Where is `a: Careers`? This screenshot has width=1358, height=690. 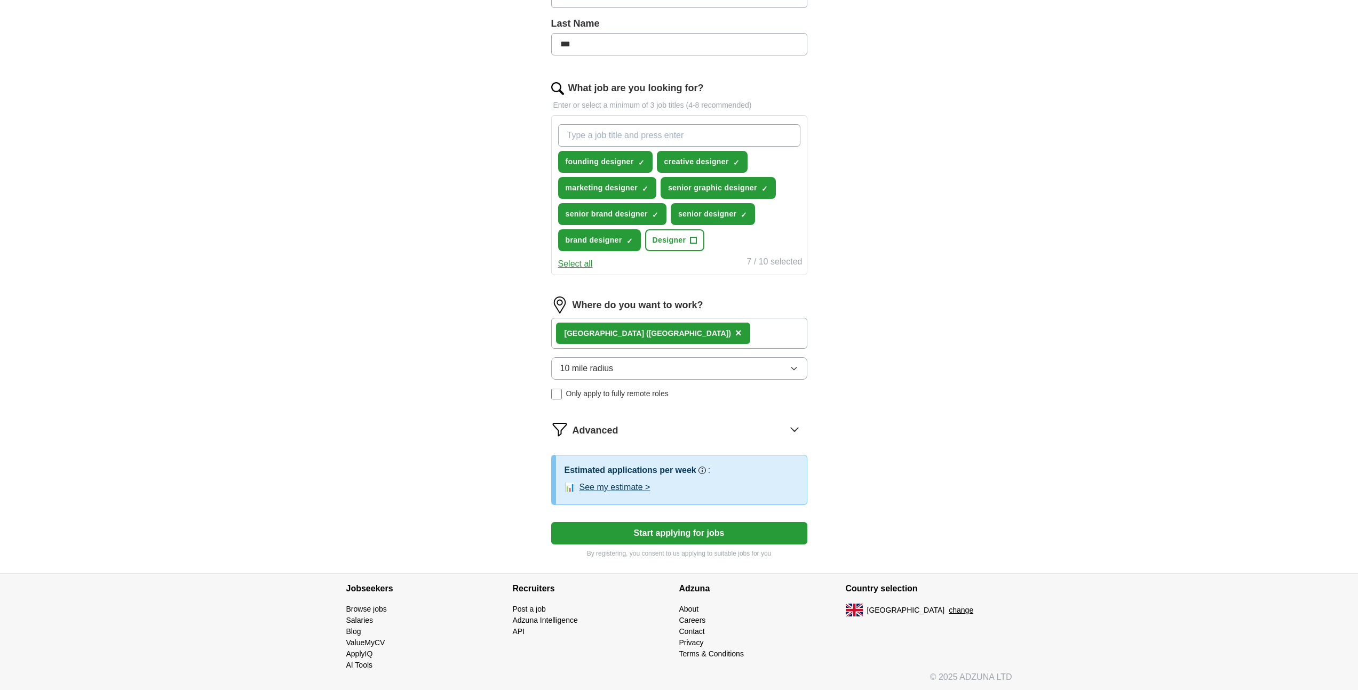 a: Careers is located at coordinates (692, 620).